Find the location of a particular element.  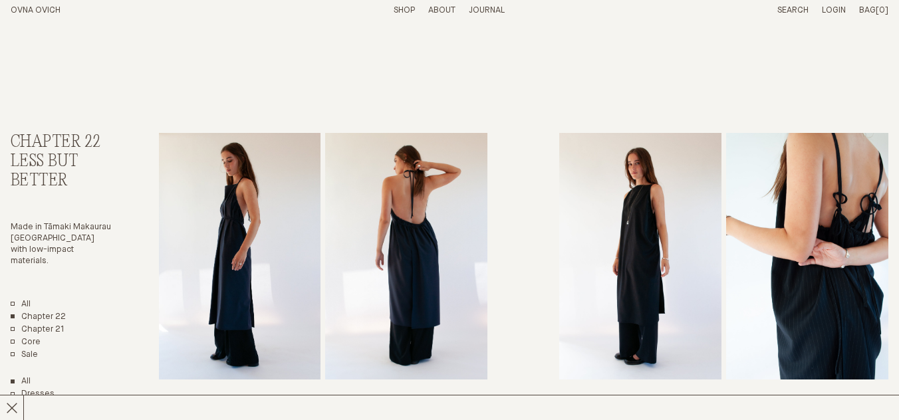

span: Bag is located at coordinates (867, 10).